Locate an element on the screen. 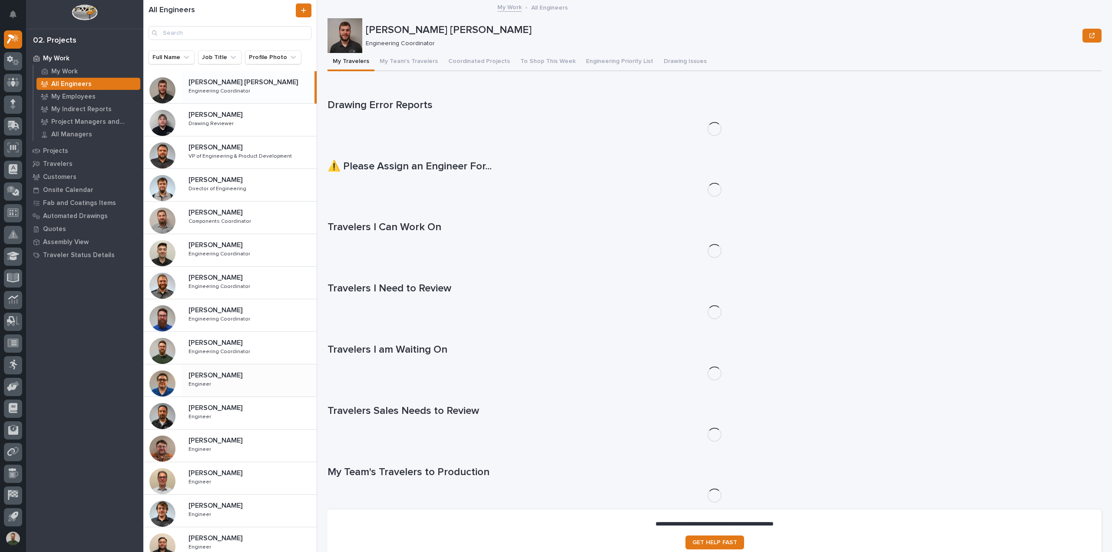 This screenshot has height=552, width=1112. h1: Travelers I am Waiting On is located at coordinates (714, 350).